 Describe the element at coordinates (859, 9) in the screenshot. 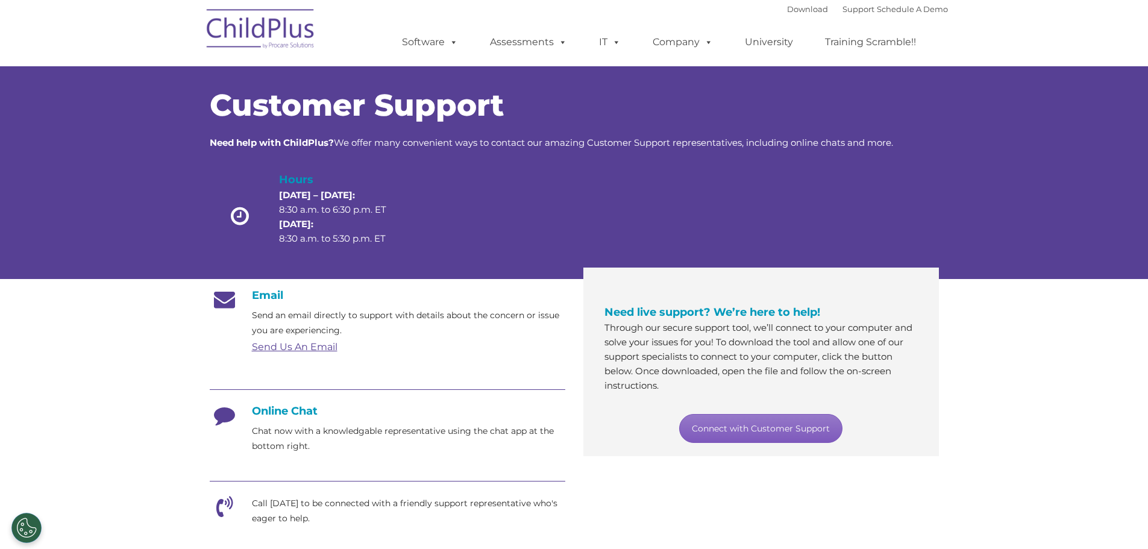

I see `a: Support` at that location.